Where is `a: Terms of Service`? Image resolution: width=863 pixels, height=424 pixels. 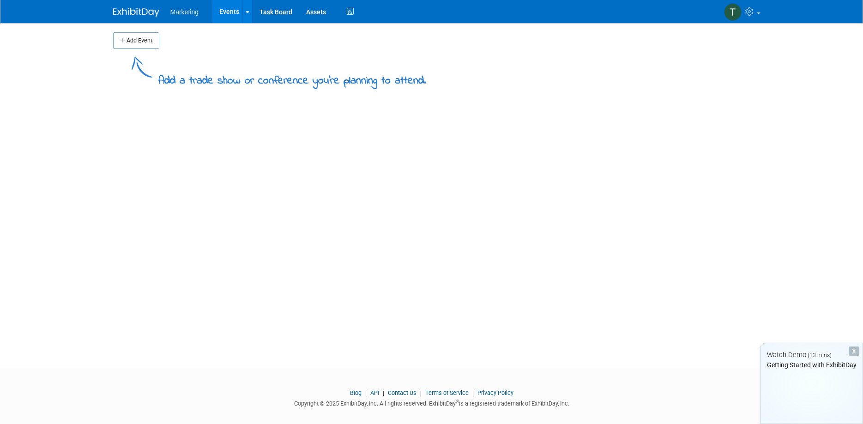
a: Terms of Service is located at coordinates (447, 393).